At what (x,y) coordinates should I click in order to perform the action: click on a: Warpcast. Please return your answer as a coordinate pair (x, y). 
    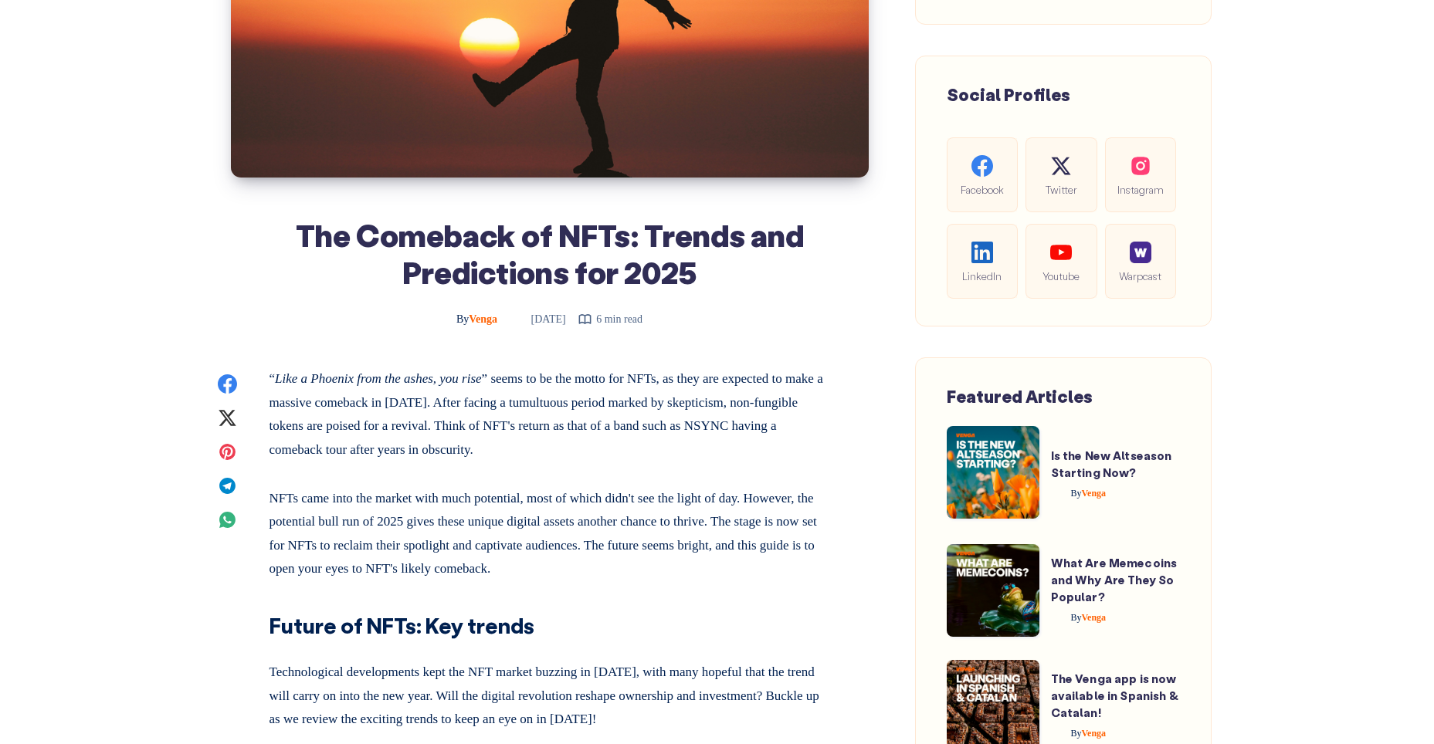
    Looking at the image, I should click on (1141, 261).